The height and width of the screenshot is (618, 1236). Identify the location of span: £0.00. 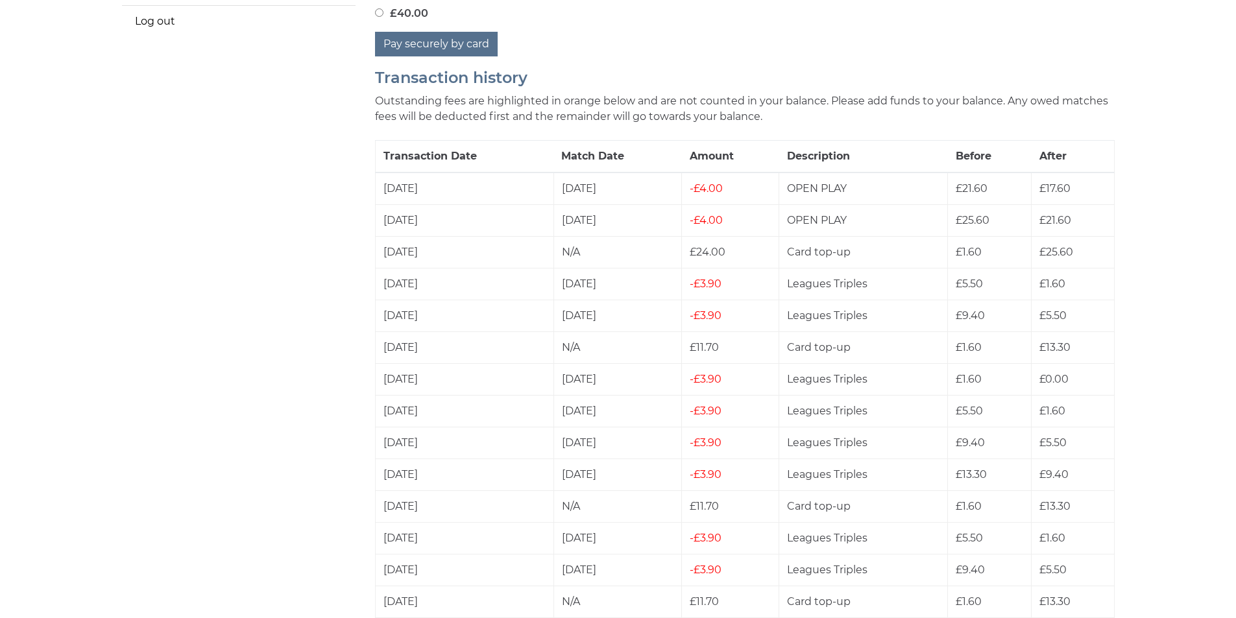
(1054, 379).